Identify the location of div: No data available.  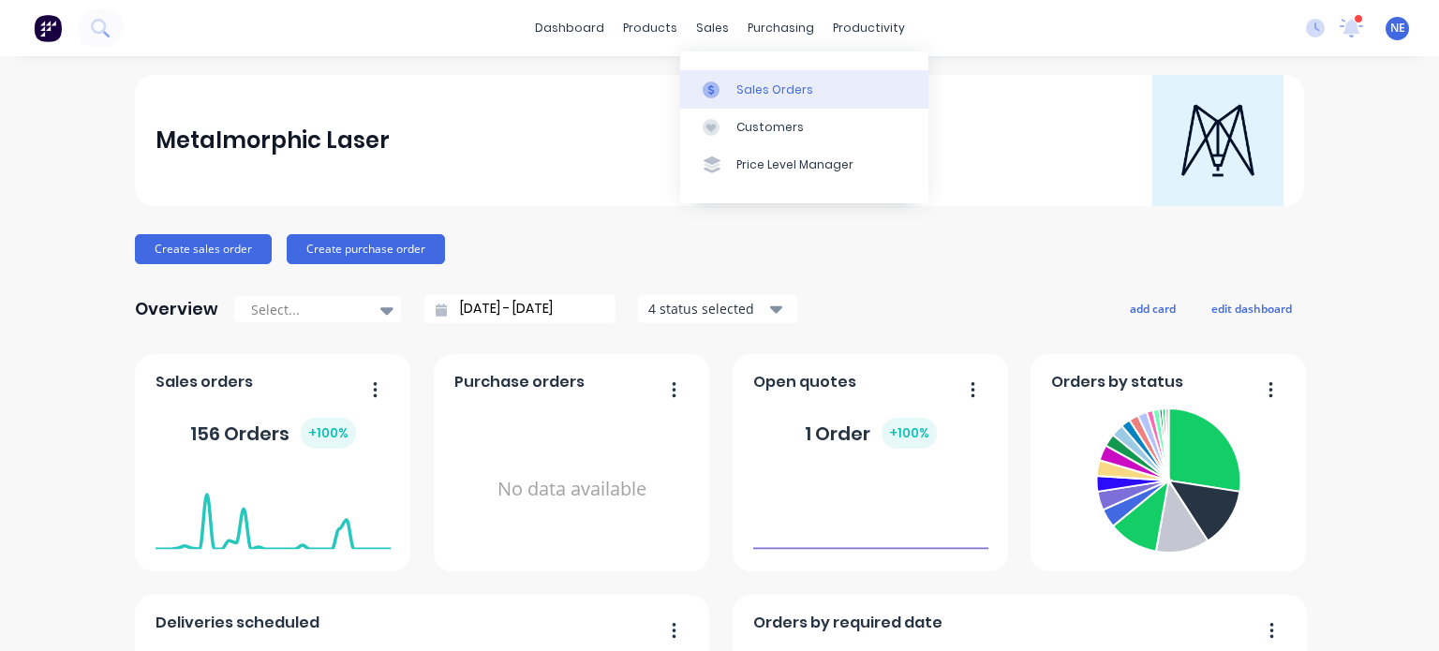
(571, 489).